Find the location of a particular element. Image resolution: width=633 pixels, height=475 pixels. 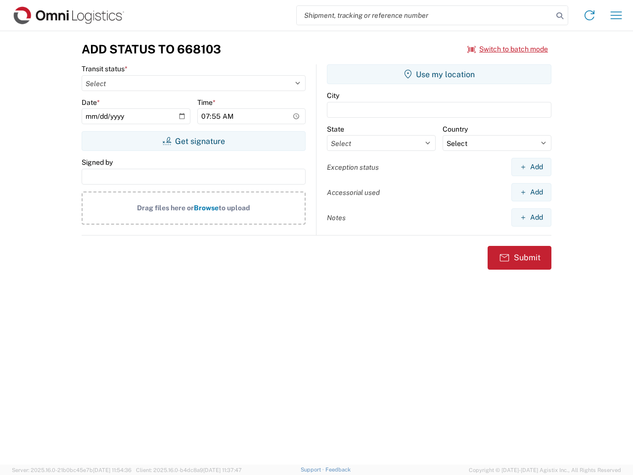

input: Shipment, tracking or reference number is located at coordinates (425, 15).